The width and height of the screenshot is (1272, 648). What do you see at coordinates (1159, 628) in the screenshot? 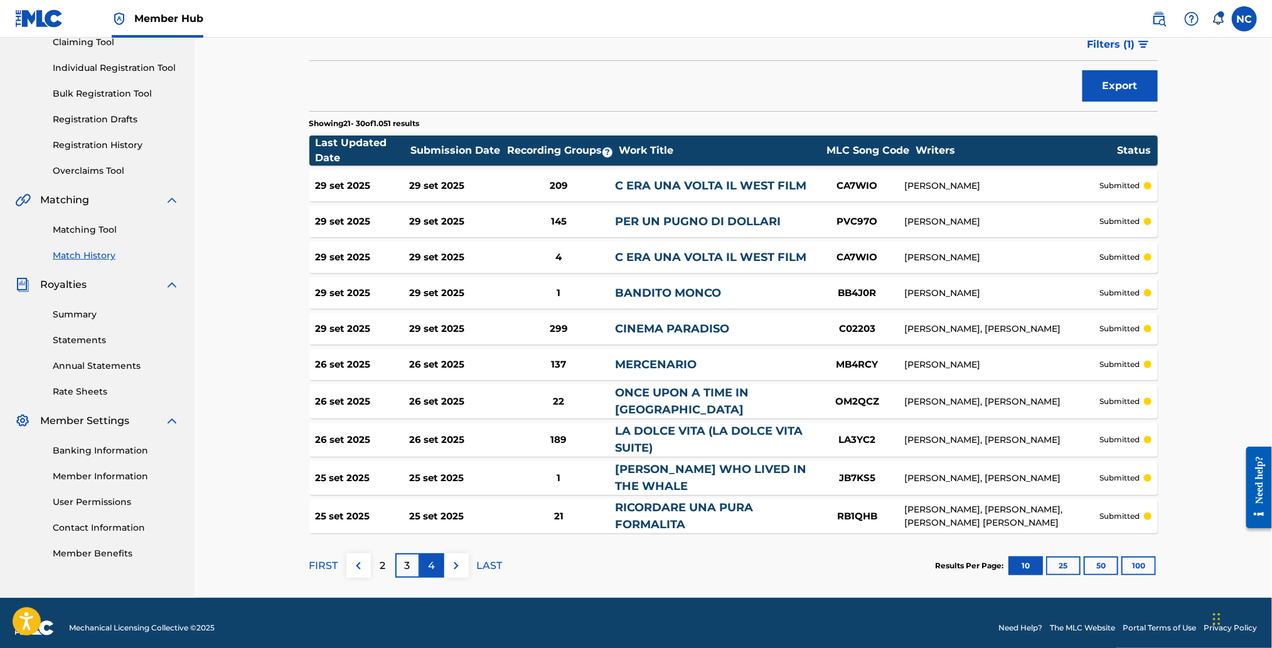
I see `a: Portal Terms of Use` at bounding box center [1159, 628].